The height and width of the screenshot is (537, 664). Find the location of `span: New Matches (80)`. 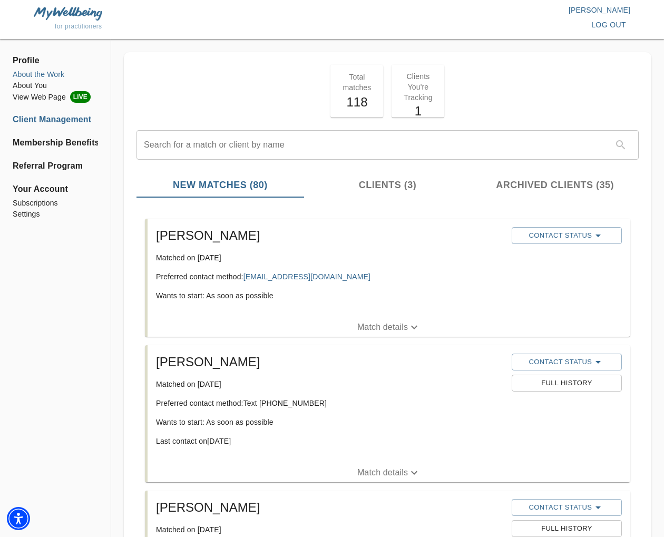

span: New Matches (80) is located at coordinates (220, 185).